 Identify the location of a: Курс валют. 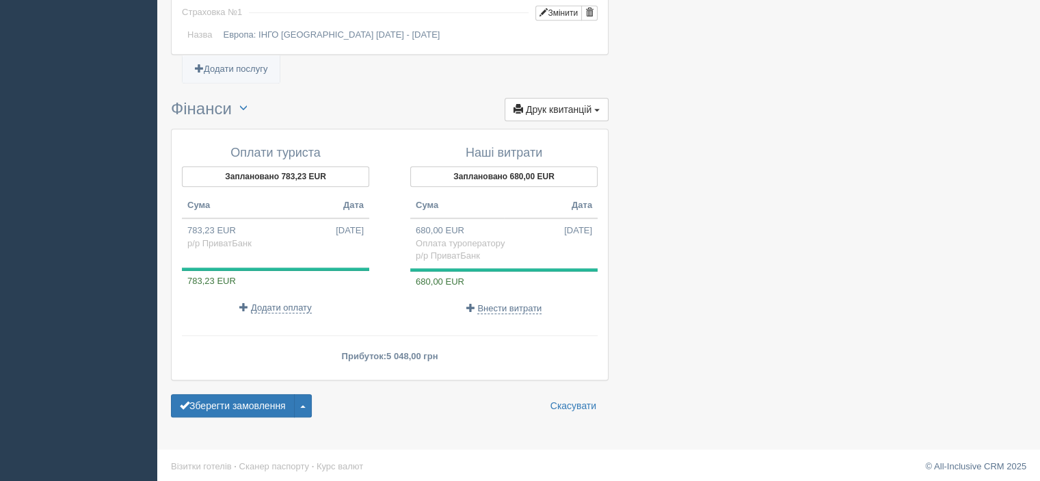
(340, 466).